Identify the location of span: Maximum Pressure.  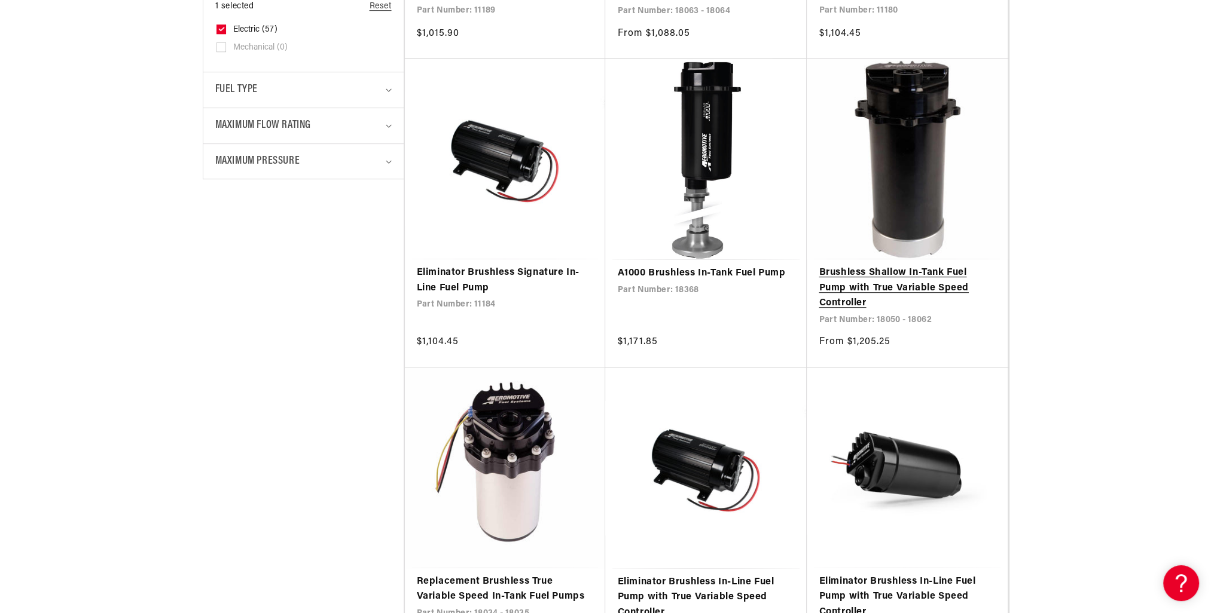
(258, 161).